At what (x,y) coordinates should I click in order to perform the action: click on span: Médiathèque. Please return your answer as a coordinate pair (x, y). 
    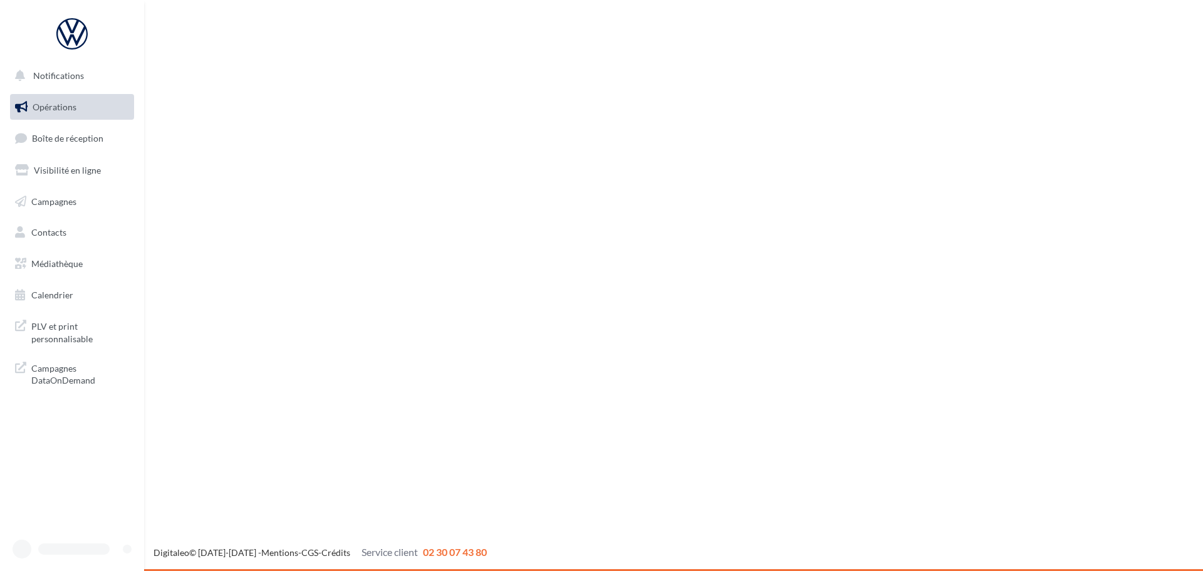
    Looking at the image, I should click on (57, 263).